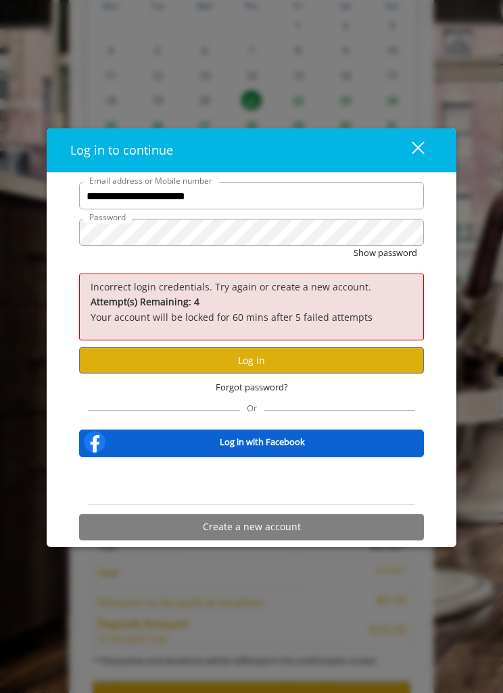  I want to click on button: Create a new account, so click(251, 527).